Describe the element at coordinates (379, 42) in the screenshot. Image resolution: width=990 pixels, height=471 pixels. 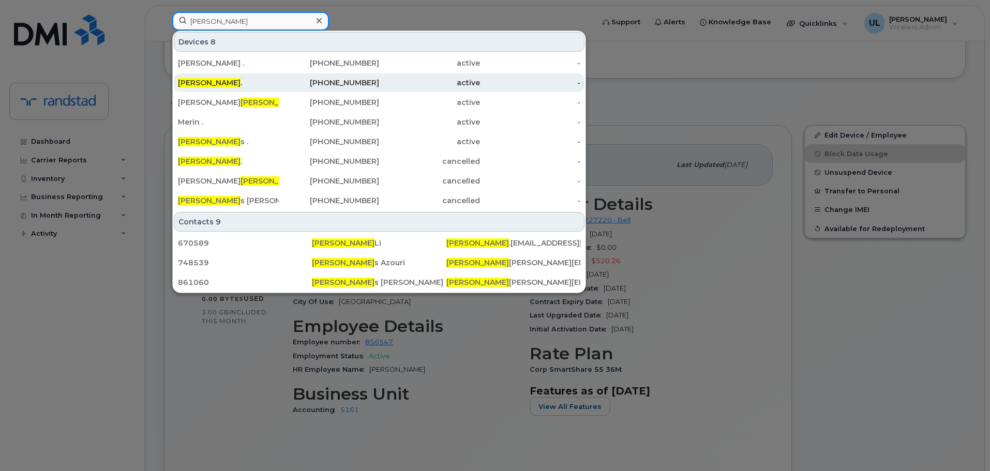
I see `div: Devices` at that location.